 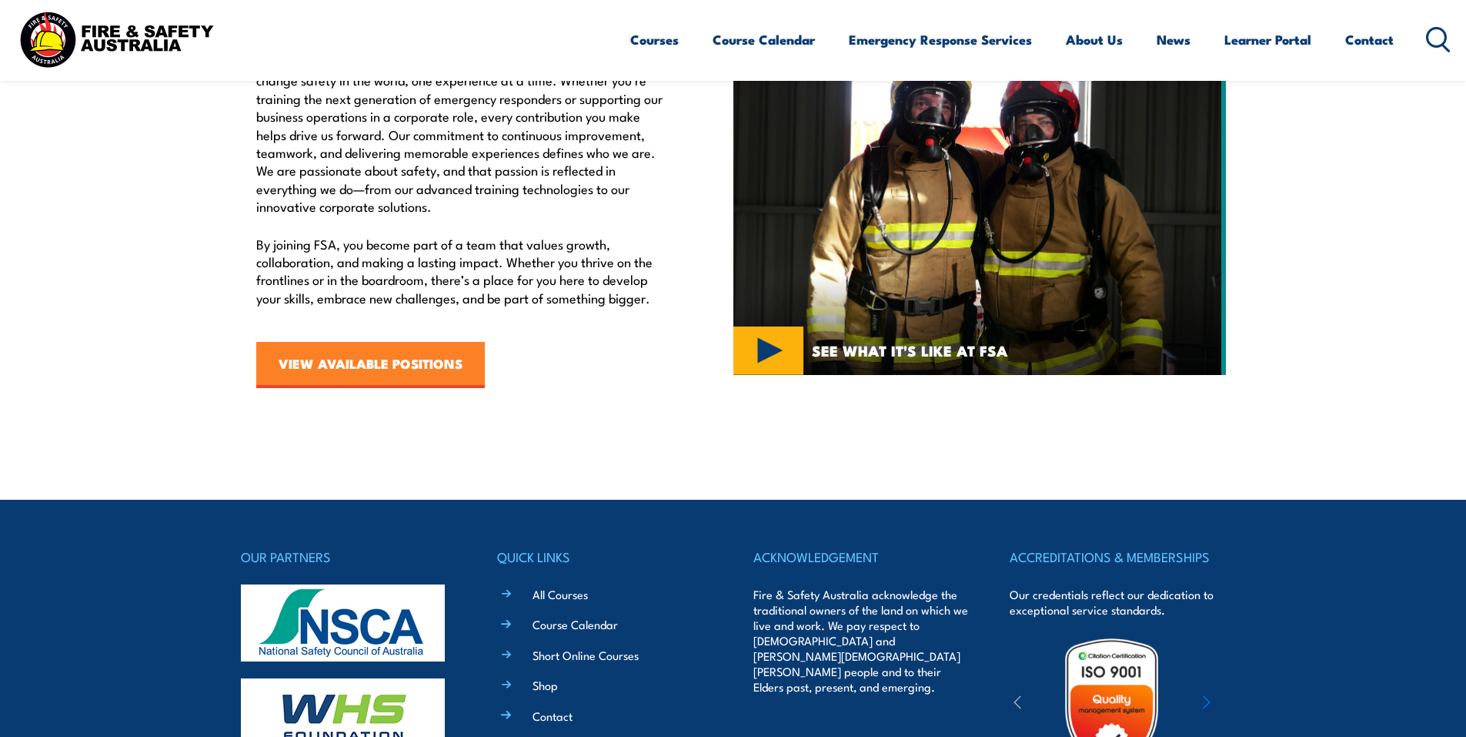 I want to click on span: SEE WHAT IT'S LIKE AT FSA, so click(x=910, y=350).